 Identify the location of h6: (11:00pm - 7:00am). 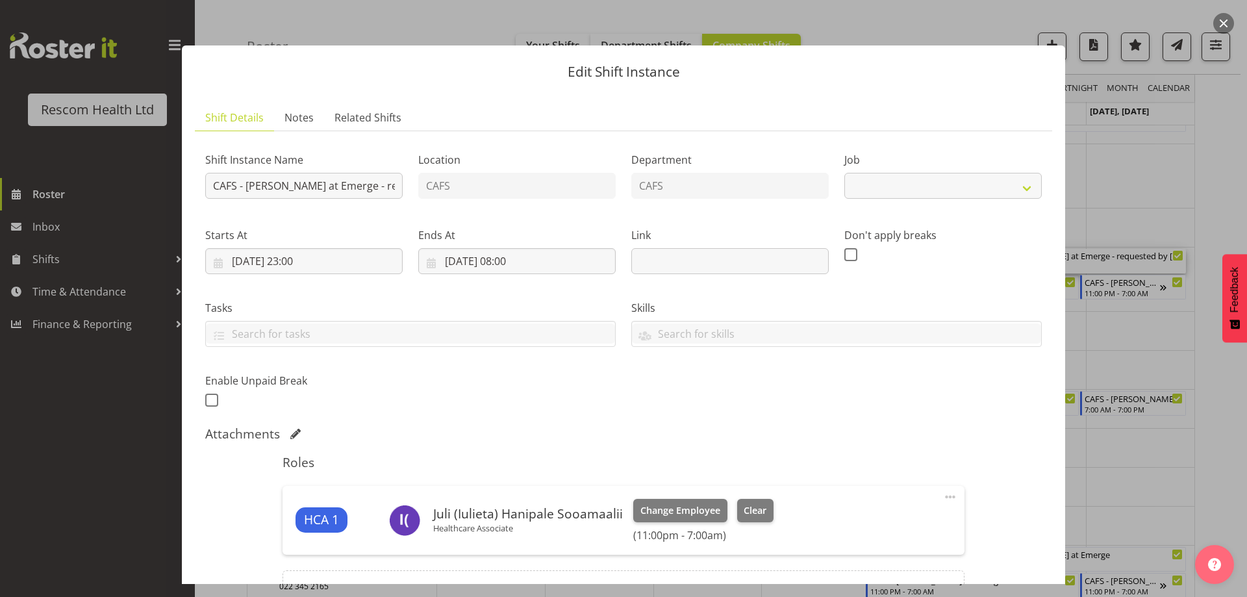
(703, 535).